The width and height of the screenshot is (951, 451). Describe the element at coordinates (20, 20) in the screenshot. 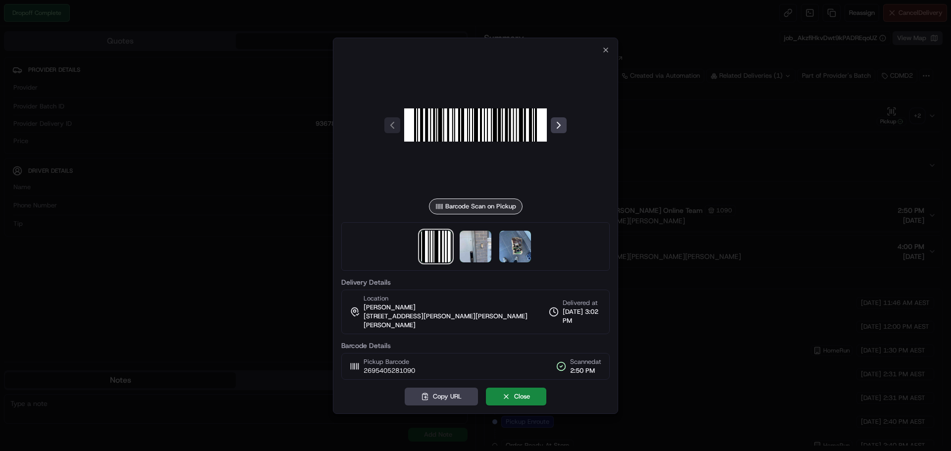

I see `img: Nash` at that location.